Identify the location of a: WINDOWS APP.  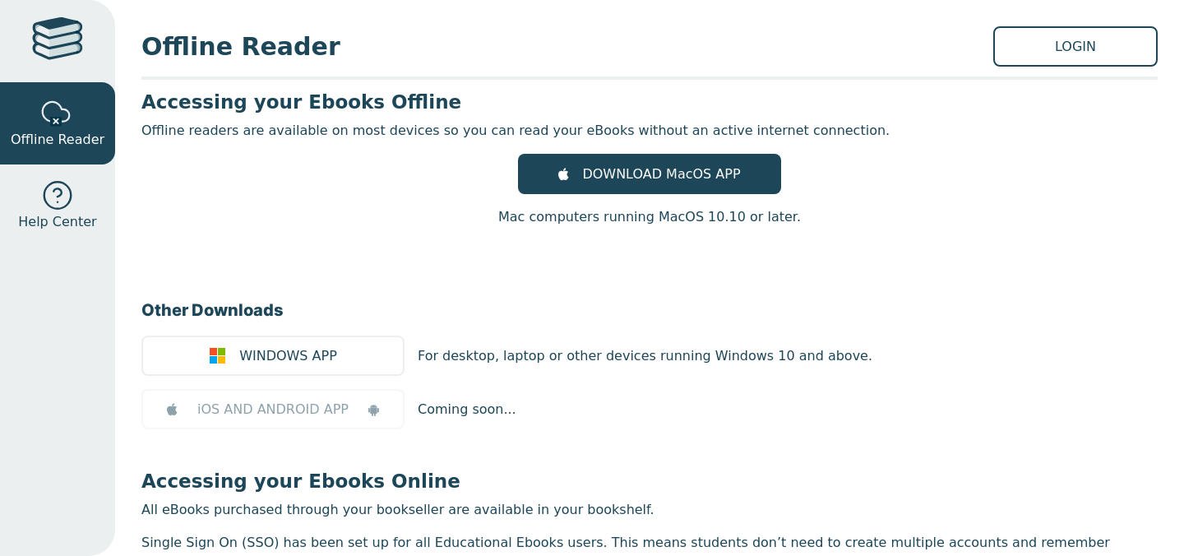
(273, 355).